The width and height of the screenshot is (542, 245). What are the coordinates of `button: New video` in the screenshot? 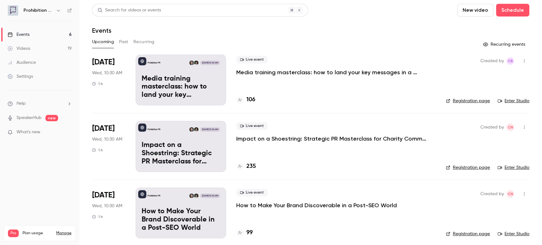 It's located at (476, 10).